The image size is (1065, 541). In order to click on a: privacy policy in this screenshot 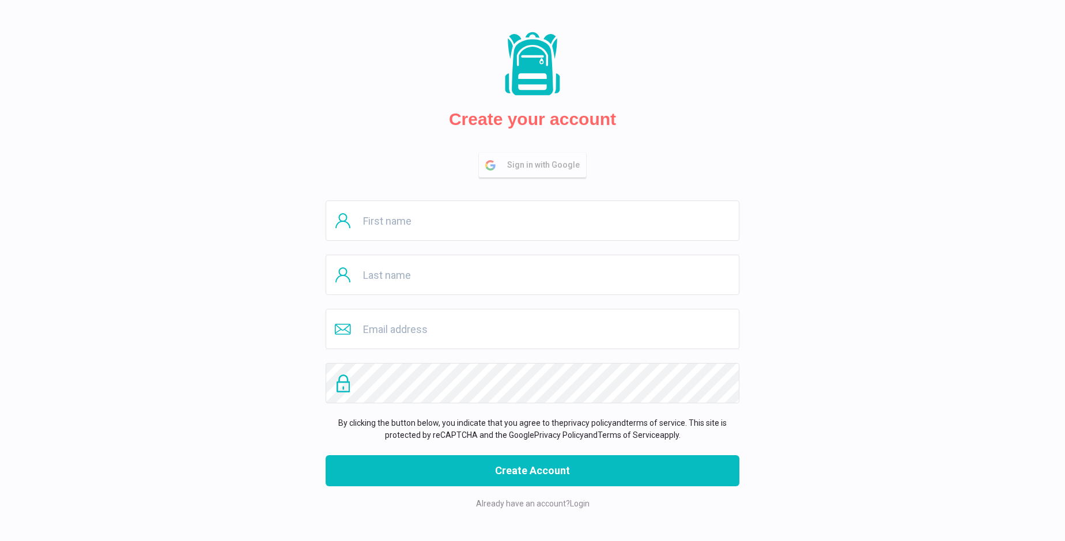, I will do `click(588, 423)`.